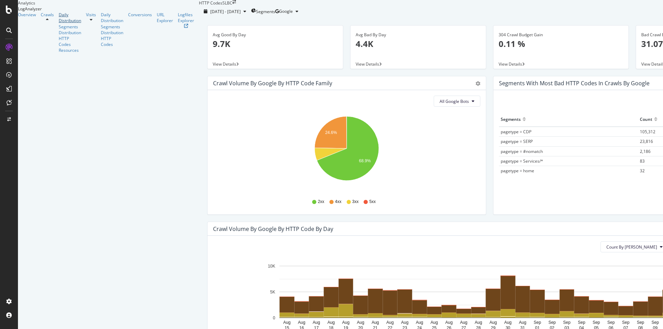 The height and width of the screenshot is (329, 663). I want to click on text: 0, so click(274, 318).